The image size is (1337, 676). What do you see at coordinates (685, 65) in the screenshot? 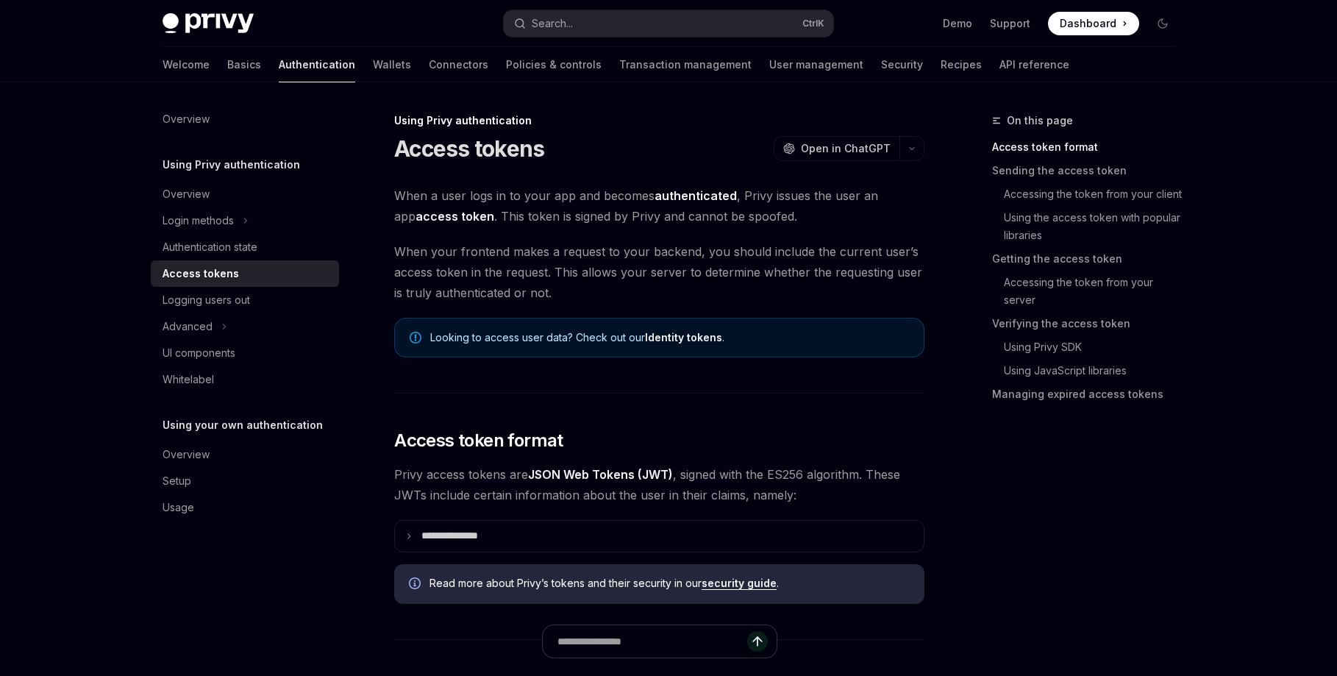
I see `a: Transaction management` at bounding box center [685, 65].